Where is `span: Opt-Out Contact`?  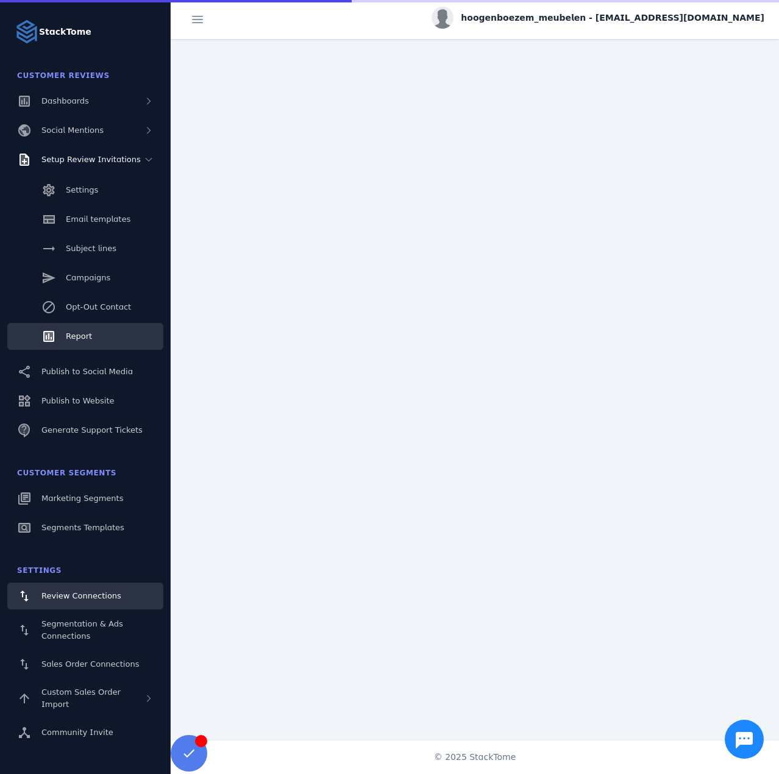
span: Opt-Out Contact is located at coordinates (98, 306).